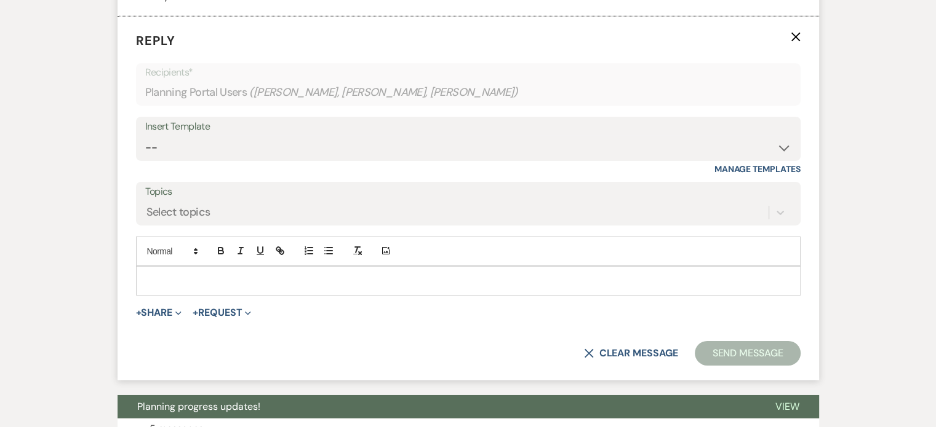 The height and width of the screenshot is (427, 936). Describe the element at coordinates (159, 313) in the screenshot. I see `button: Share` at that location.